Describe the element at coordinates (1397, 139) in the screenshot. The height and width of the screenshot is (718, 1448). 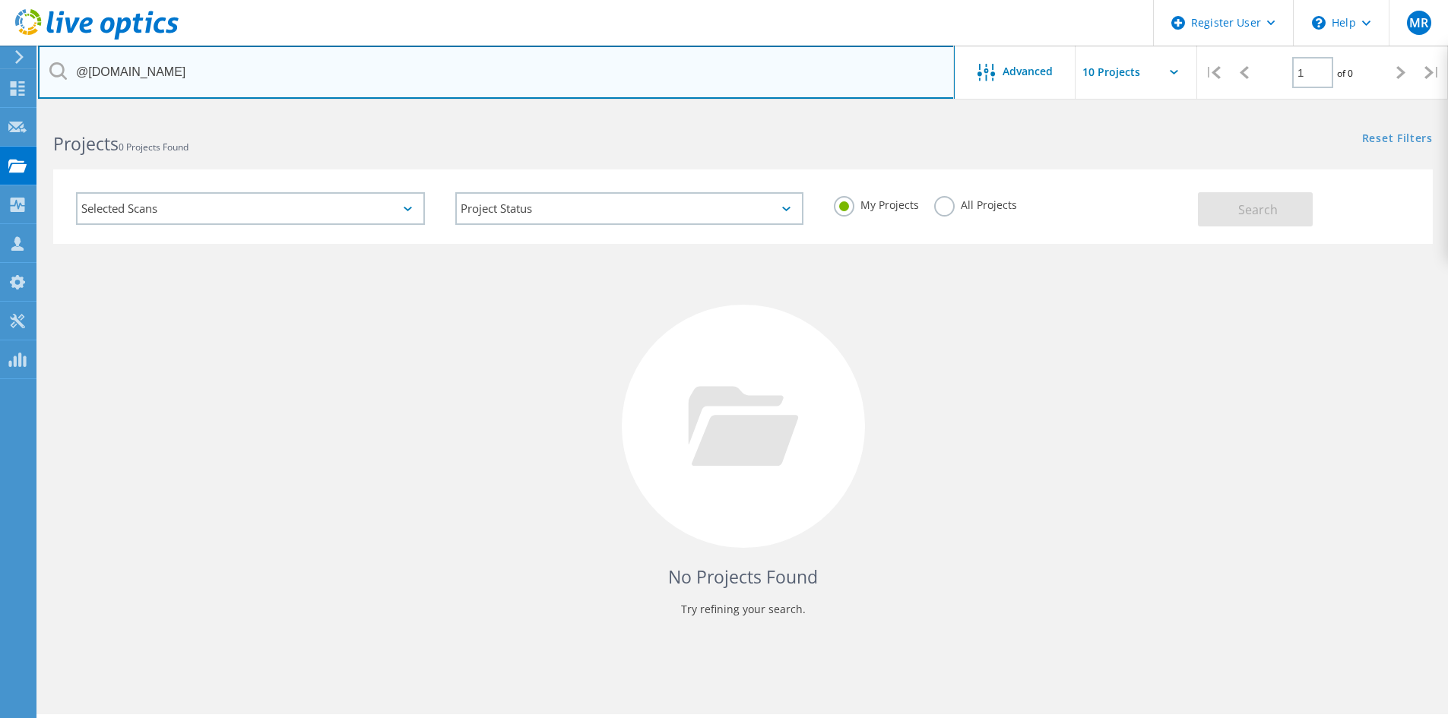
I see `a: Reset Filters` at that location.